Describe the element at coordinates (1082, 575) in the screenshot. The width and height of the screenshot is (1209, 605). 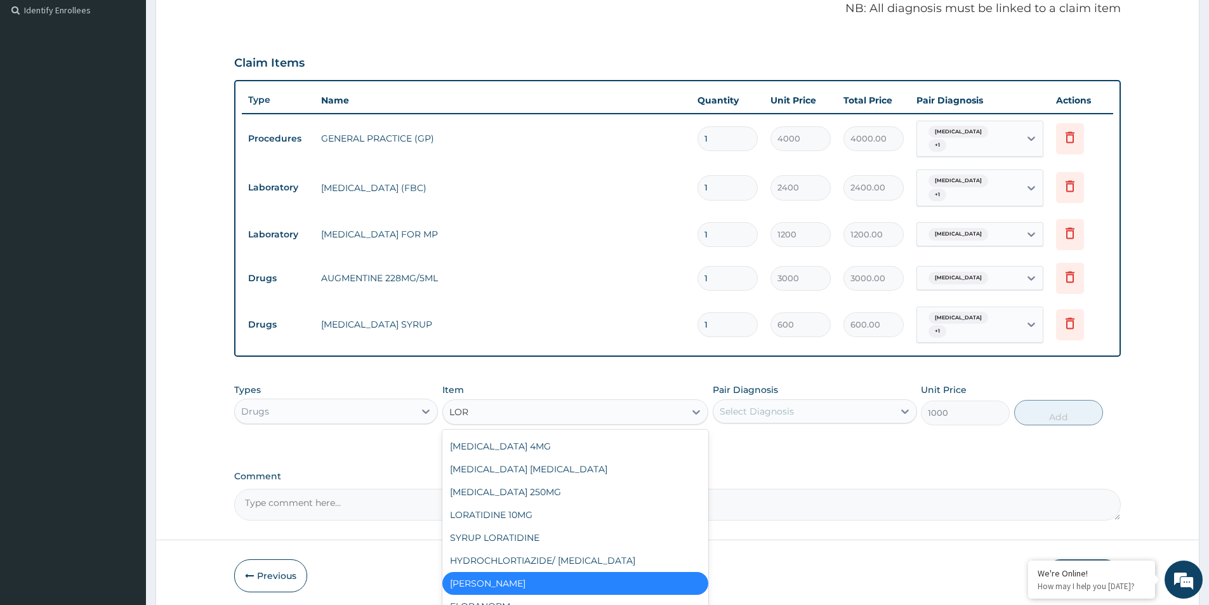
I see `button: Submit` at that location.